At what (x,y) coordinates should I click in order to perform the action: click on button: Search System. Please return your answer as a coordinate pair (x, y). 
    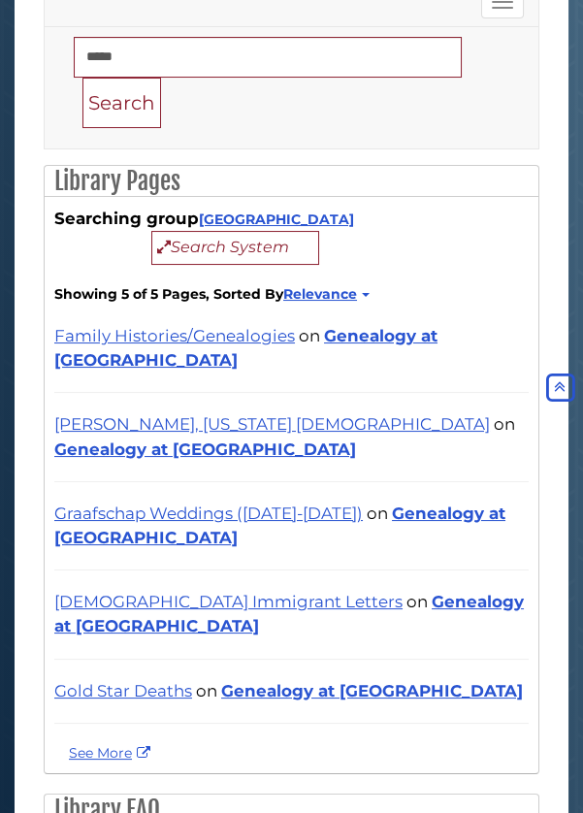
    Looking at the image, I should click on (235, 247).